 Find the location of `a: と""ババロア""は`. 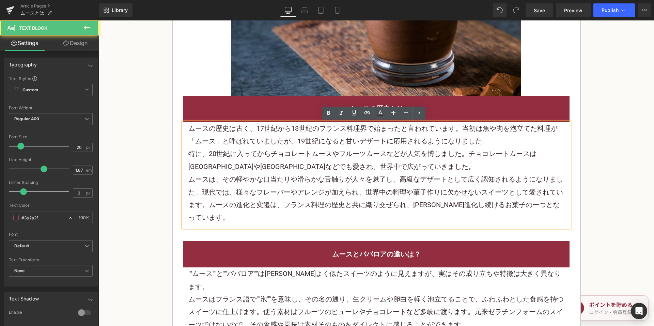

a: と""ババロア""は is located at coordinates (142, 253).